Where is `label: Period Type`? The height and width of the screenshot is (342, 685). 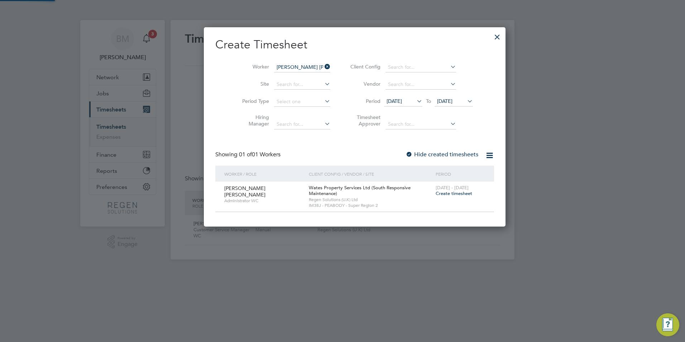 label: Period Type is located at coordinates (253, 101).